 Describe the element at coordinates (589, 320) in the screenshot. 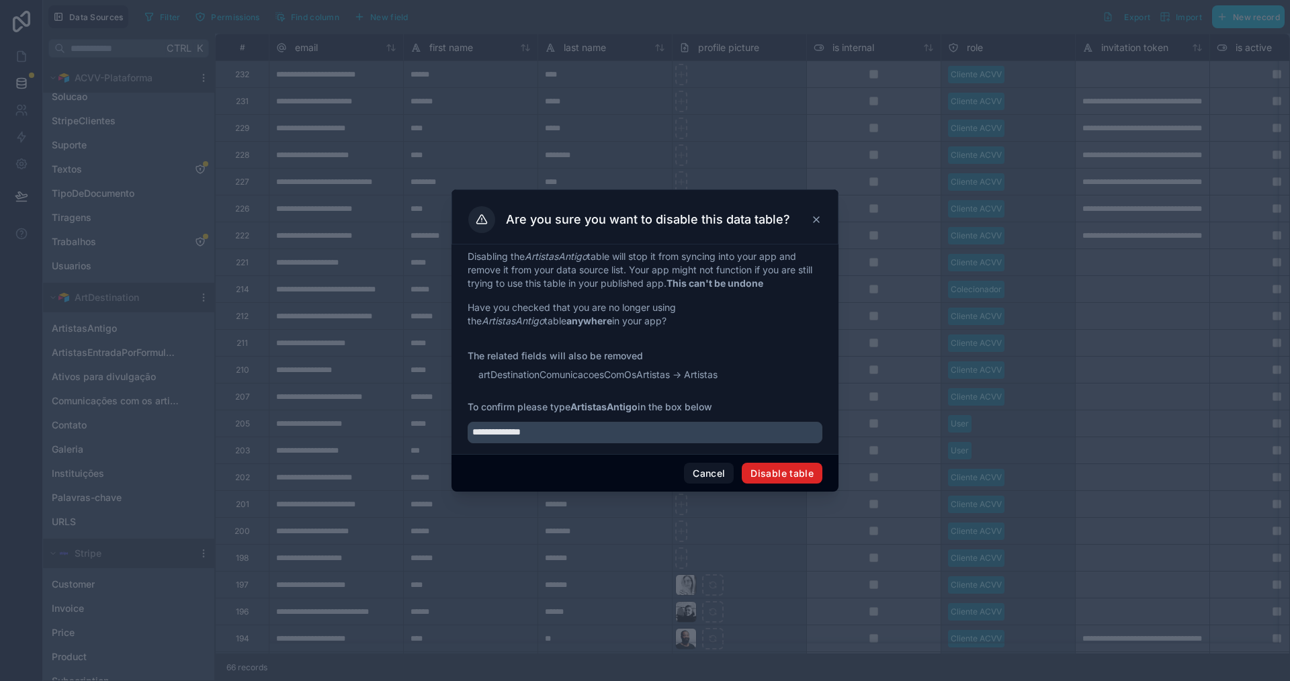

I see `strong: anywhere` at that location.